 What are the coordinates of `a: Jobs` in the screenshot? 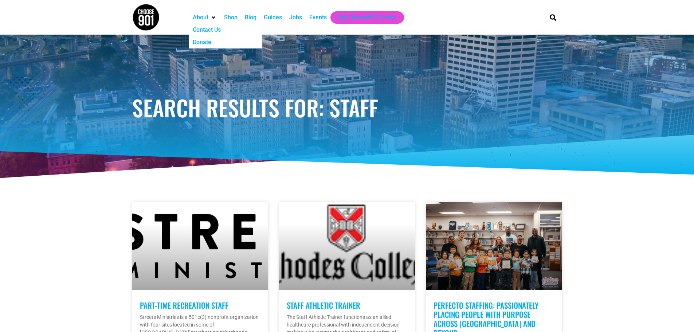 It's located at (295, 17).